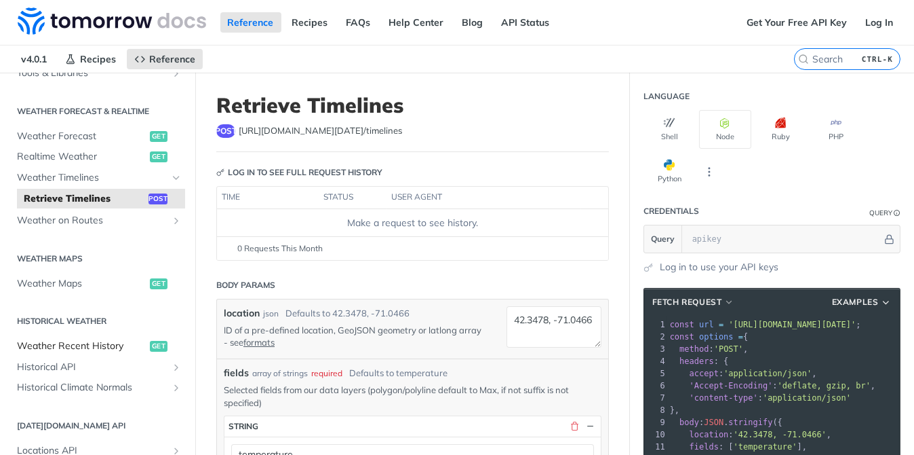 This screenshot has width=914, height=455. What do you see at coordinates (670, 171) in the screenshot?
I see `button: Python` at bounding box center [670, 171].